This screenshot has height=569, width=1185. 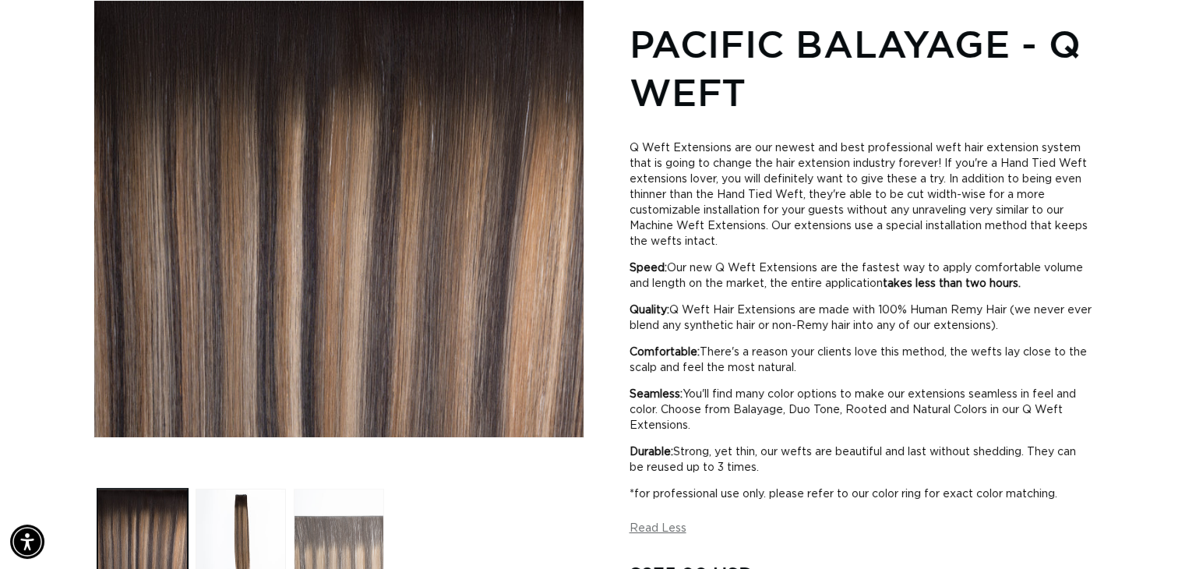 What do you see at coordinates (664, 352) in the screenshot?
I see `b: Comfortable:` at bounding box center [664, 352].